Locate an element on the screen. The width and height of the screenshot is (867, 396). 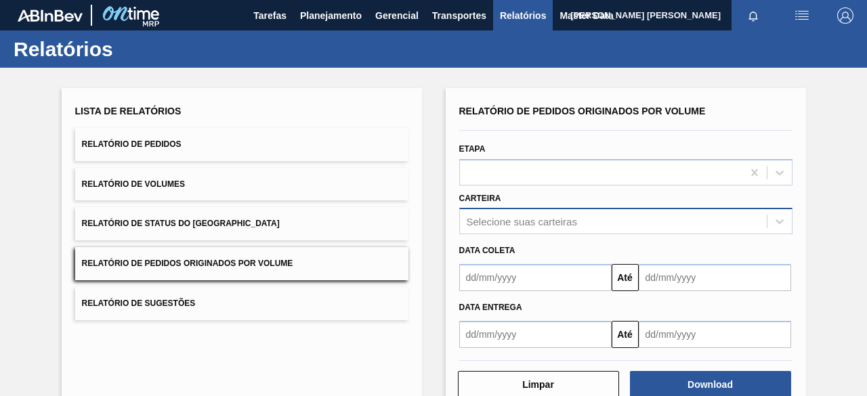
div: Selecione suas carteiras is located at coordinates (522, 221).